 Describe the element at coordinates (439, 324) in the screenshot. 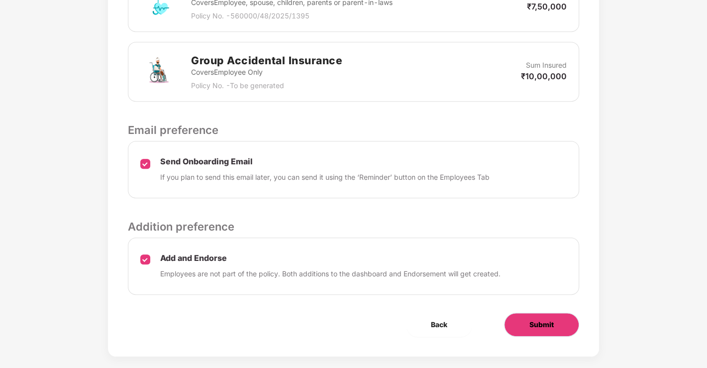

I see `span: Back` at that location.